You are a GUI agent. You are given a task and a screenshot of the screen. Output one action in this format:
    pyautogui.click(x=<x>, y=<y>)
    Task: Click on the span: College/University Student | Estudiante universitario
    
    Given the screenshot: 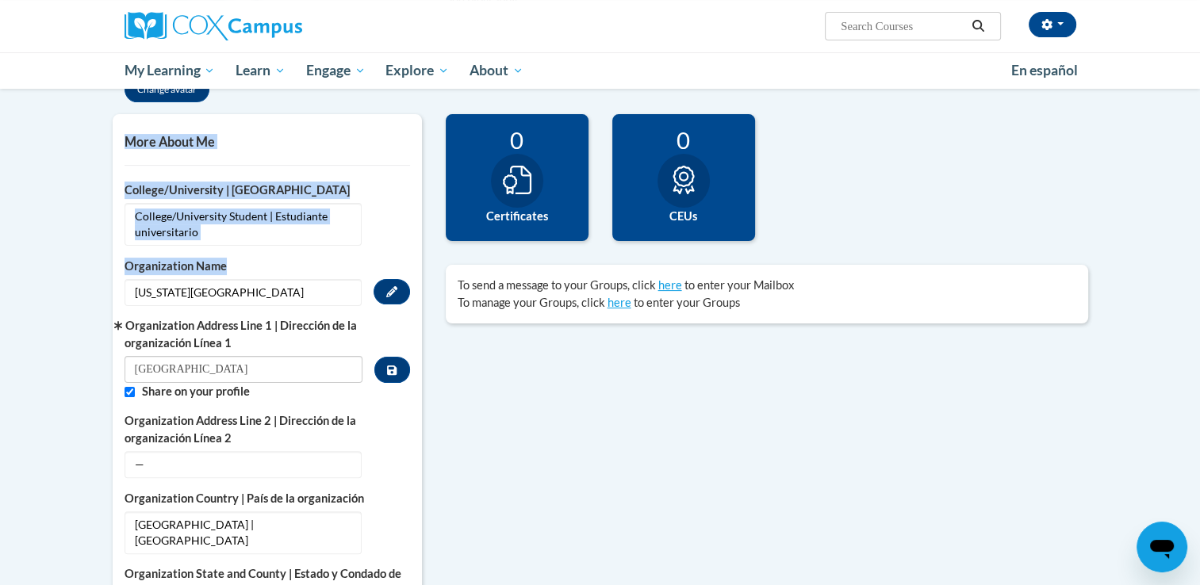 What is the action you would take?
    pyautogui.click(x=243, y=224)
    